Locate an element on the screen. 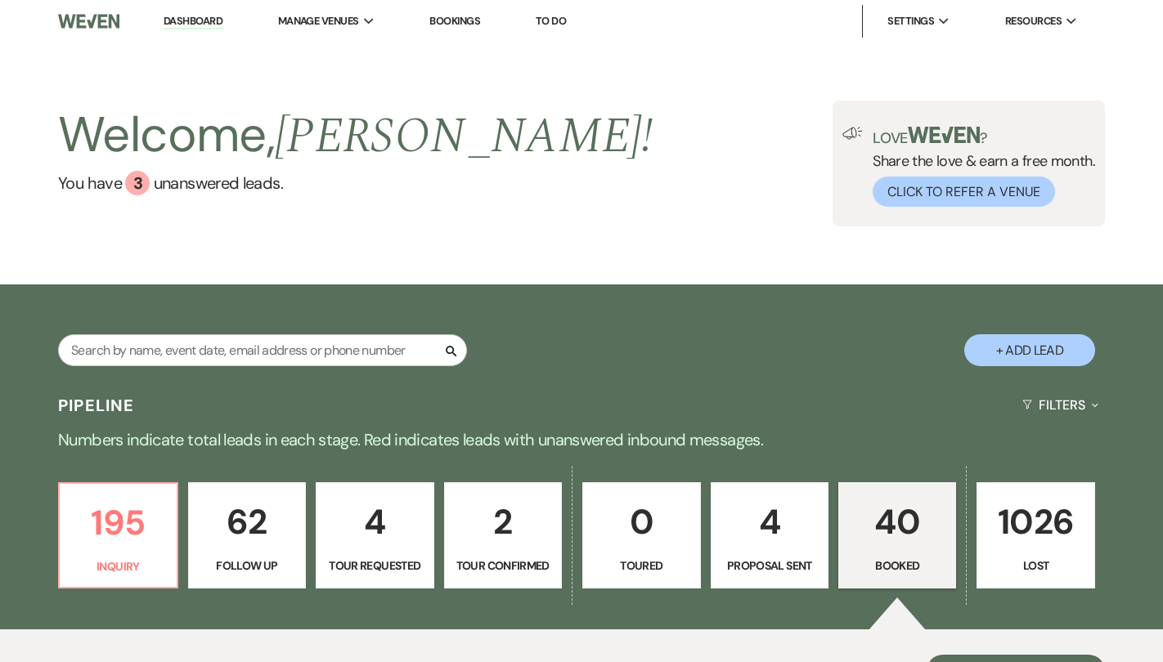 Image resolution: width=1163 pixels, height=662 pixels. span: Resources is located at coordinates (1033, 21).